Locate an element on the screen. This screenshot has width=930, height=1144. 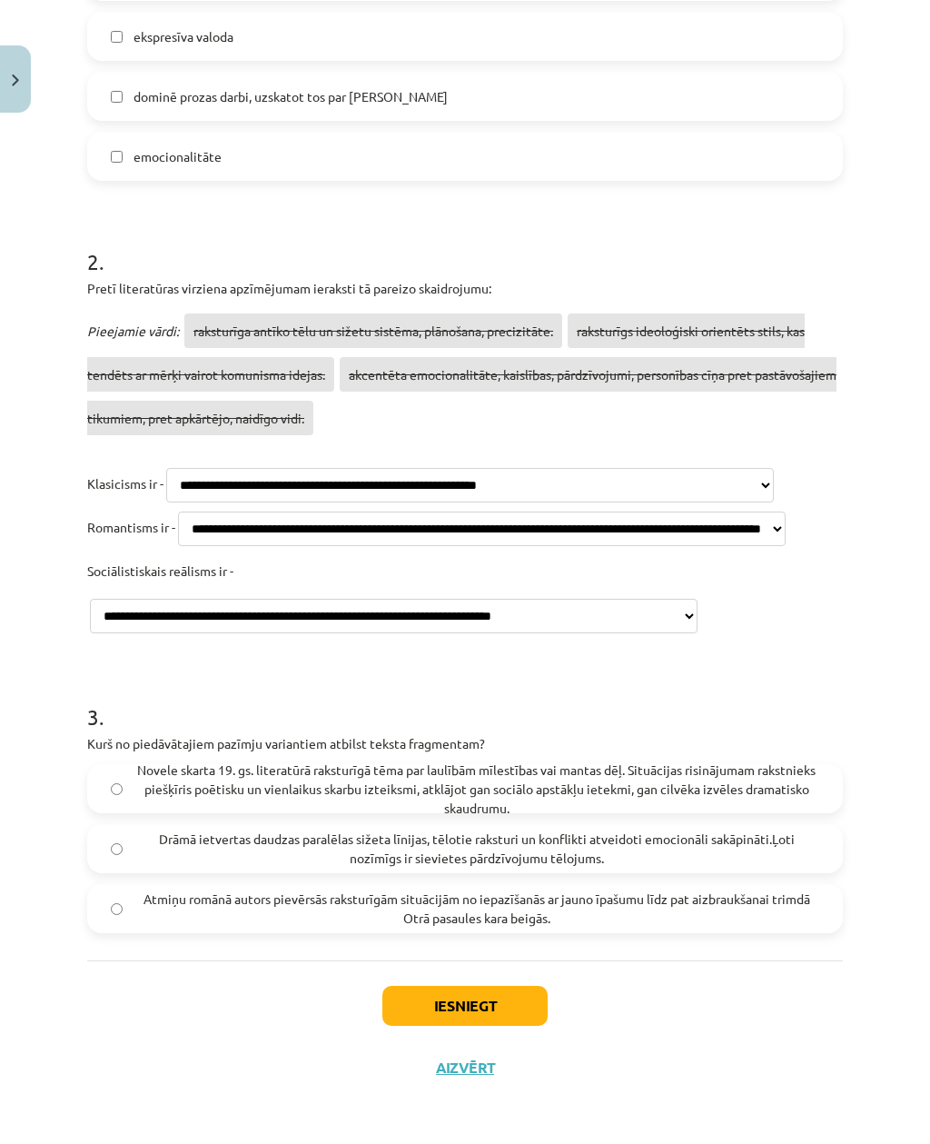
span: akcentēta emocionalitāte, kaislības, pārdzīvojumi, personības cīņa pret pastāvošajiem tikumiem, p... is located at coordinates (462, 396).